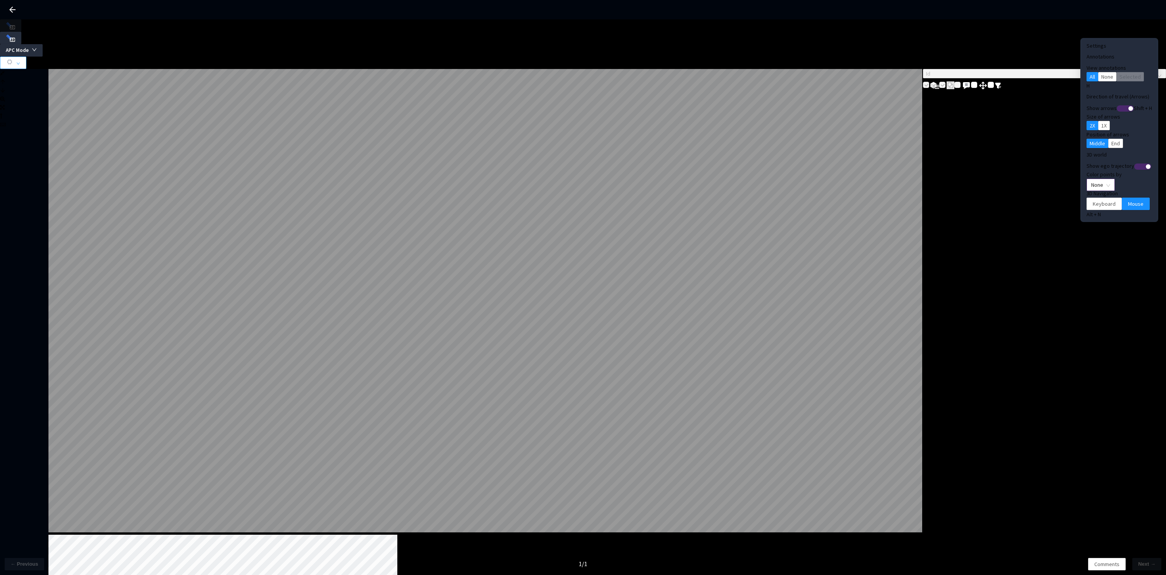 The image size is (1166, 575). I want to click on span: Position of arrows, so click(1107, 134).